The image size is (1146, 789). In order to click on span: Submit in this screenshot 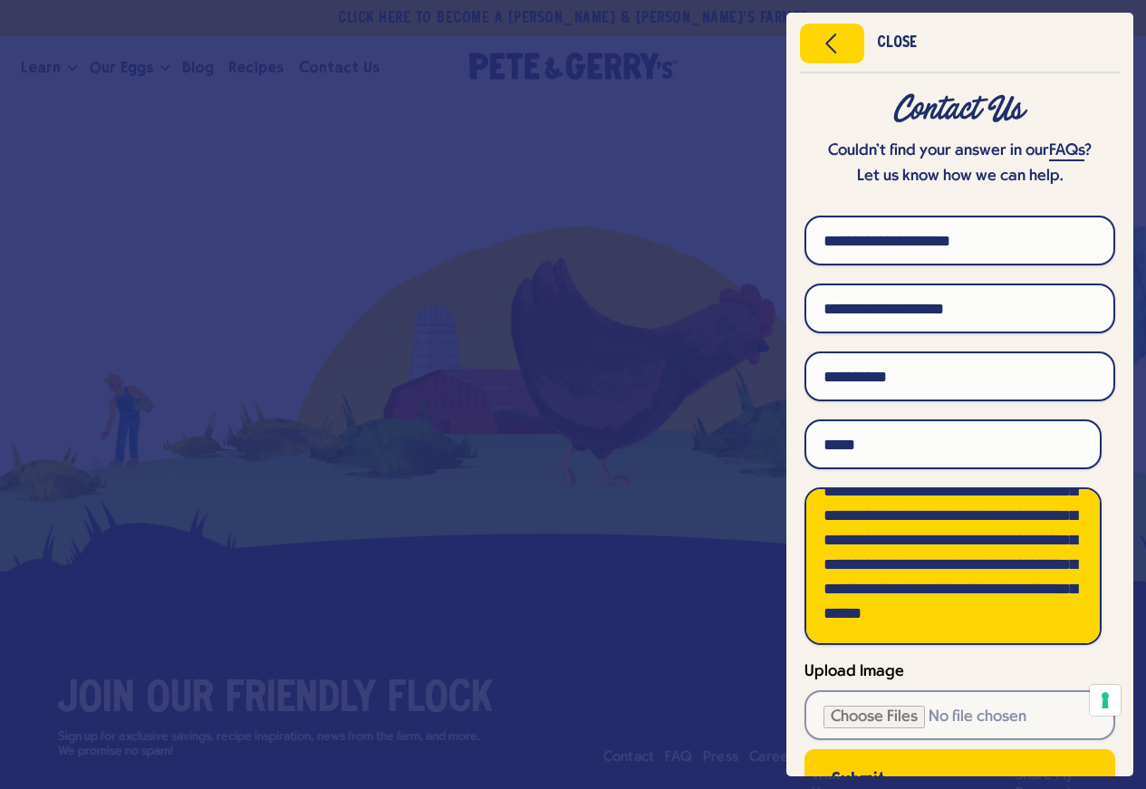, I will do `click(858, 781)`.